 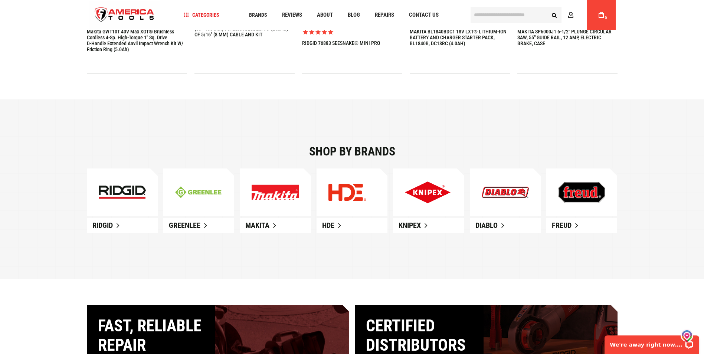 What do you see at coordinates (562, 225) in the screenshot?
I see `span: Freud` at bounding box center [562, 225].